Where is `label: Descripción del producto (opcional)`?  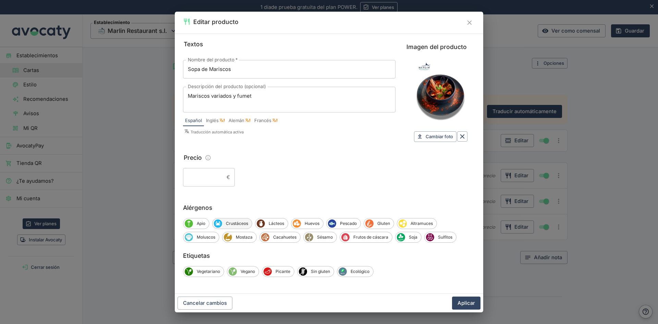 label: Descripción del producto (opcional) is located at coordinates (227, 86).